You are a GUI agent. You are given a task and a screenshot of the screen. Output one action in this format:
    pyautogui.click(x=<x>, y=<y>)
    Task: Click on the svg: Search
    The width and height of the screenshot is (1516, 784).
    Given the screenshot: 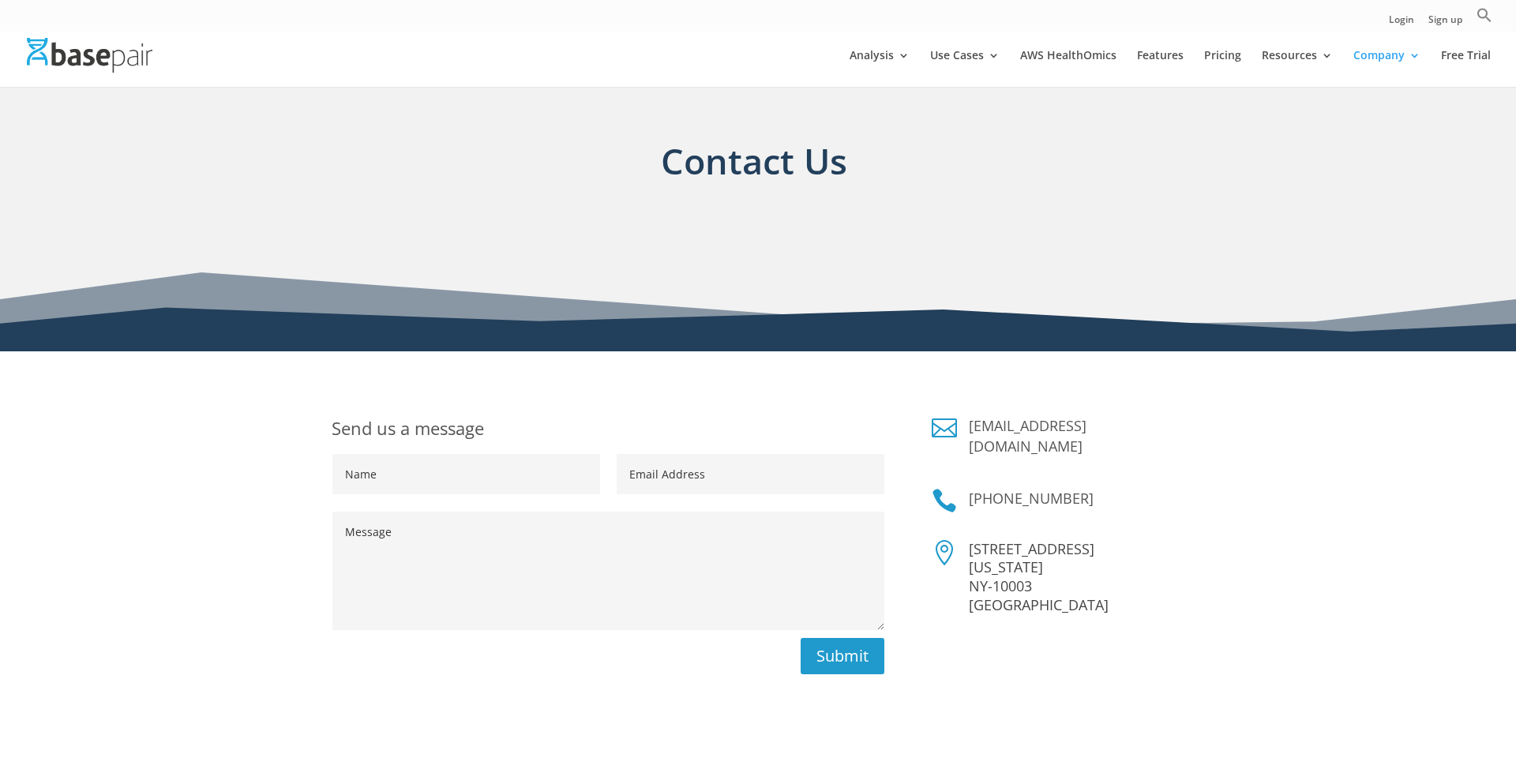 What is the action you would take?
    pyautogui.click(x=1484, y=15)
    